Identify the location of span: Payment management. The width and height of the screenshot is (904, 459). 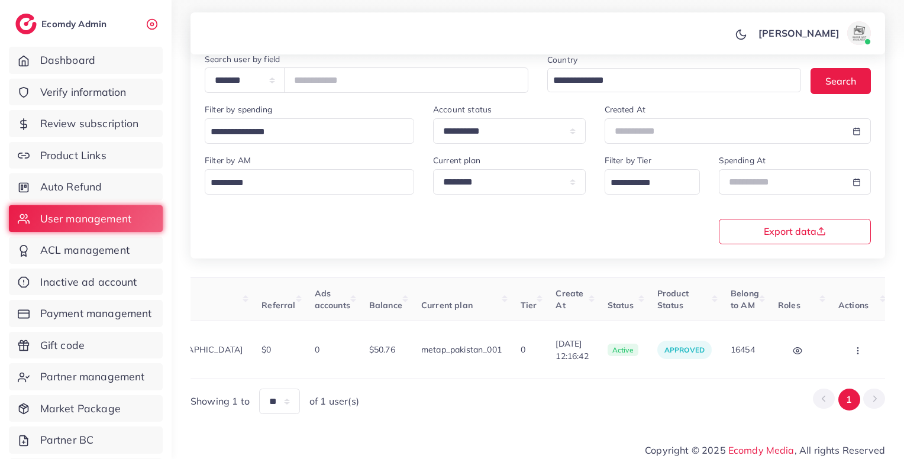
(96, 314).